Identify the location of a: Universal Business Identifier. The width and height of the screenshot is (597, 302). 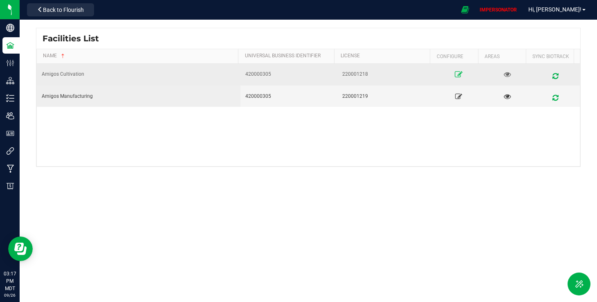
(288, 56).